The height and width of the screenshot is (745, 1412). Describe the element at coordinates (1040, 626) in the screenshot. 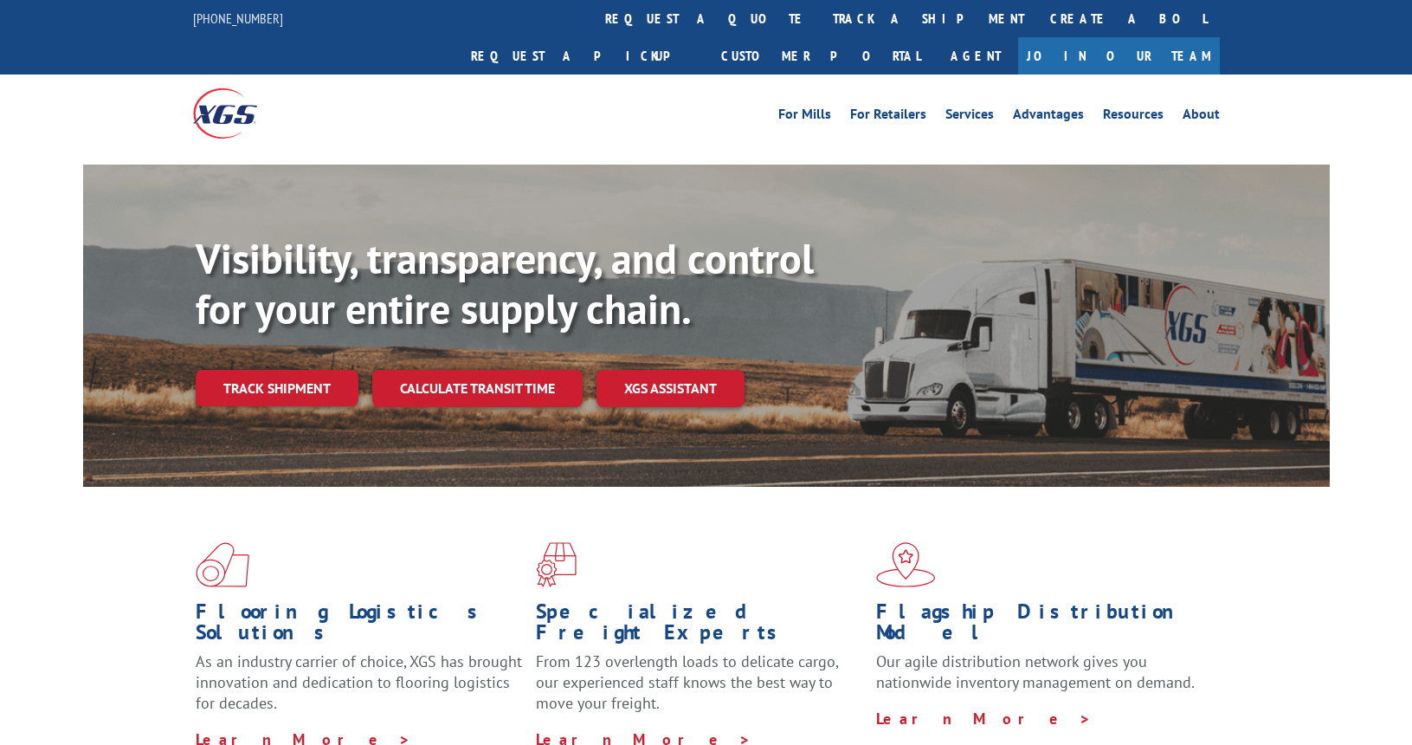

I see `h1: Flagship Distribution Model` at that location.